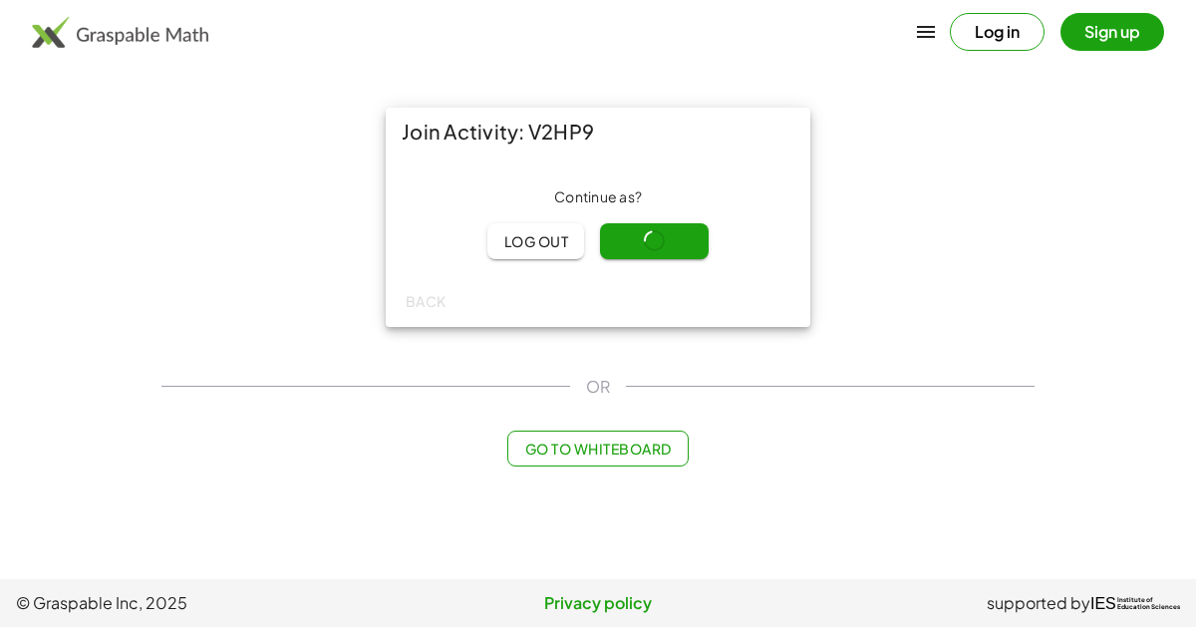  Describe the element at coordinates (598, 132) in the screenshot. I see `div: Join Activity: V2HP9` at that location.